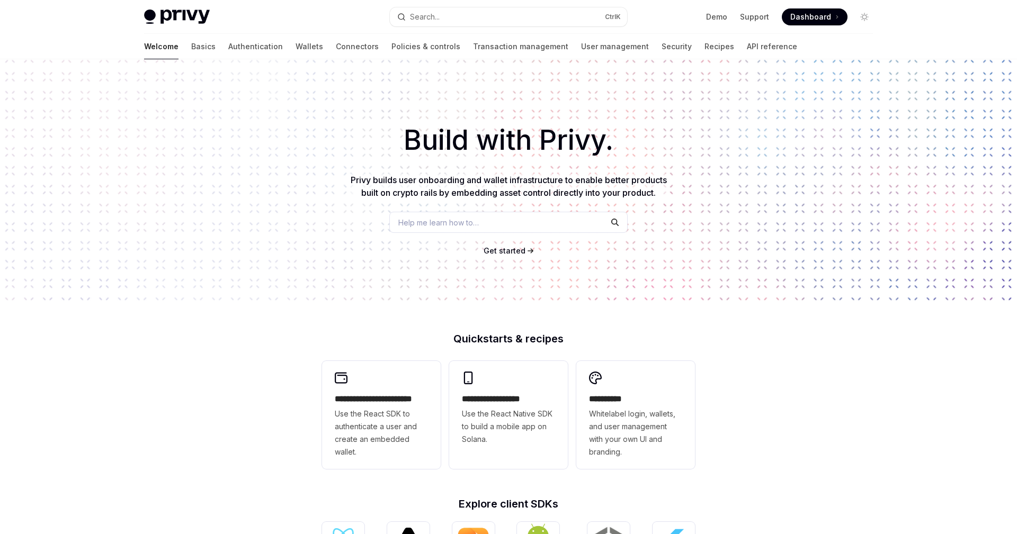 The height and width of the screenshot is (534, 1017). I want to click on a: Demo, so click(716, 17).